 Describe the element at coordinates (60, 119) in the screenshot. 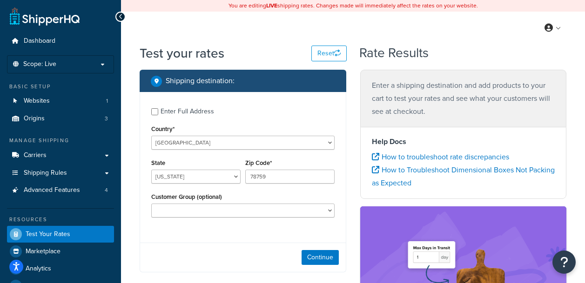

I see `li: Origins` at that location.